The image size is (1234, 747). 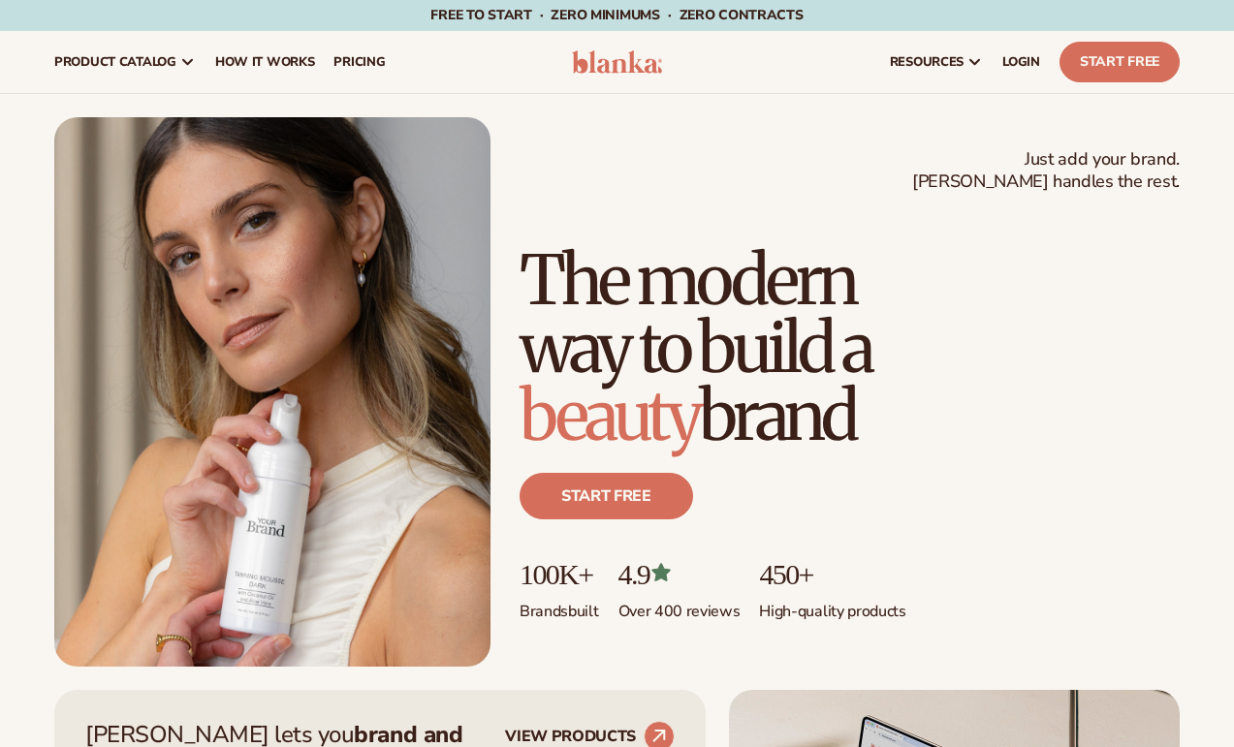 What do you see at coordinates (359, 62) in the screenshot?
I see `a: pricing` at bounding box center [359, 62].